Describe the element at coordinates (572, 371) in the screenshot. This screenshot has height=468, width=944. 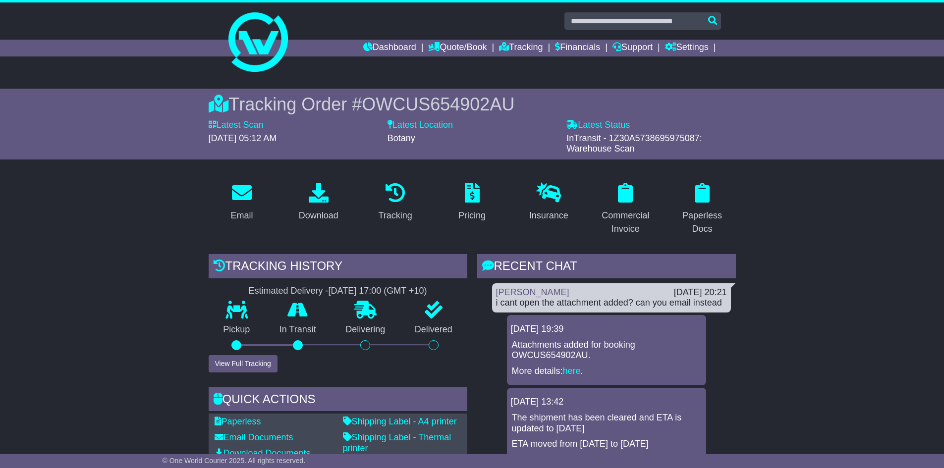
I see `a: here` at that location.